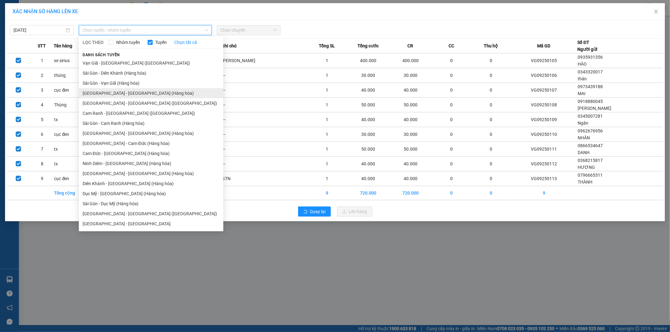 Image resolution: width=670 pixels, height=332 pixels. What do you see at coordinates (656, 12) in the screenshot?
I see `button: Close` at bounding box center [656, 12].